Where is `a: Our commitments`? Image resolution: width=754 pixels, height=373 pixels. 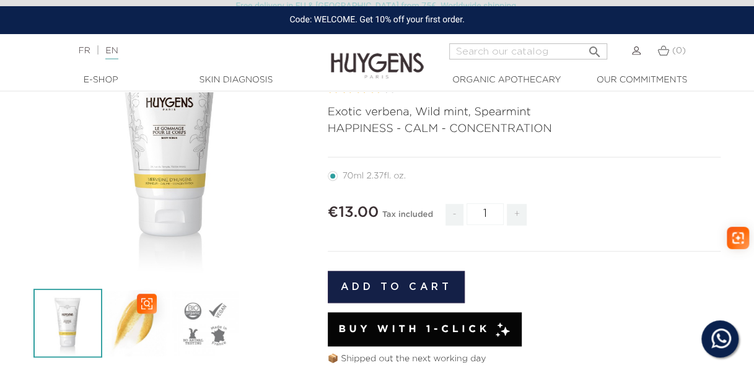 a: Our commitments is located at coordinates (642, 80).